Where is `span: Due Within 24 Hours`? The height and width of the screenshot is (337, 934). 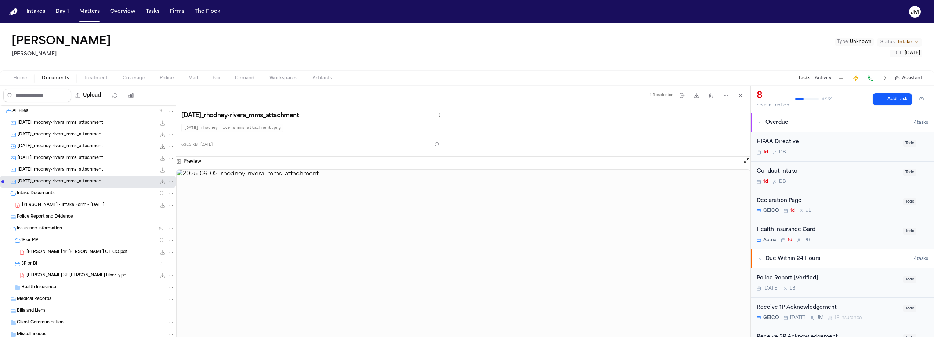 span: Due Within 24 Hours is located at coordinates (793, 259).